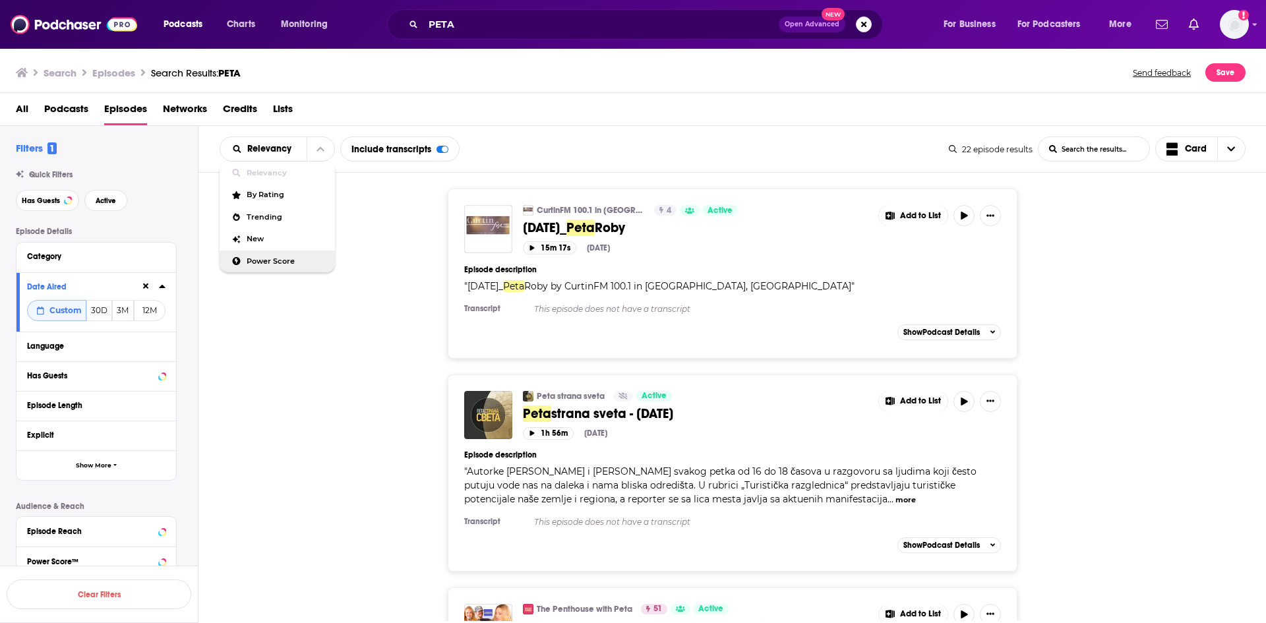 This screenshot has width=1266, height=623. Describe the element at coordinates (528, 210) in the screenshot. I see `a: CurtinFM 100.1 in Perth, Western Australia` at that location.